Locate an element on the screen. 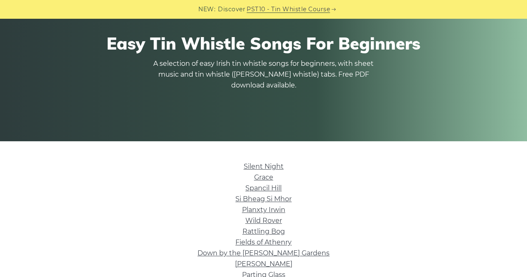 The height and width of the screenshot is (277, 527). a: Spancil Hill is located at coordinates (263, 188).